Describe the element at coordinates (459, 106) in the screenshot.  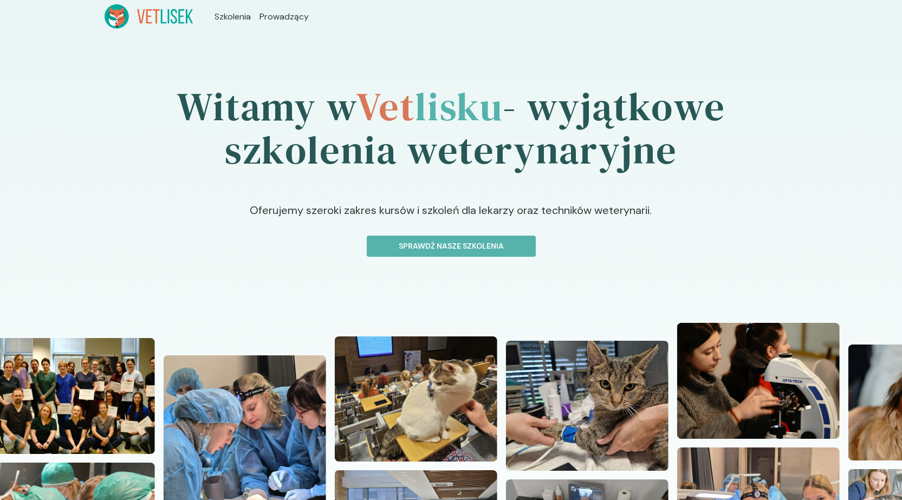
I see `span: lisku` at that location.